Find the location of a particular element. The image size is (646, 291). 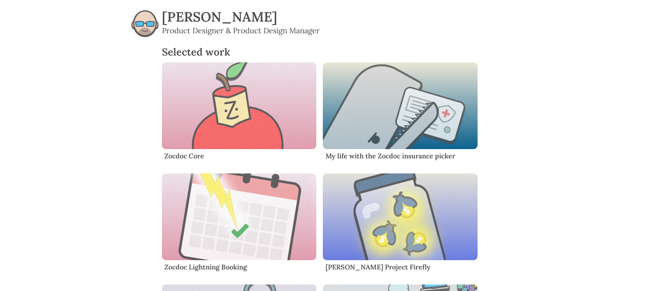

h4: My life with the Zocdoc insurance picker is located at coordinates (400, 156).